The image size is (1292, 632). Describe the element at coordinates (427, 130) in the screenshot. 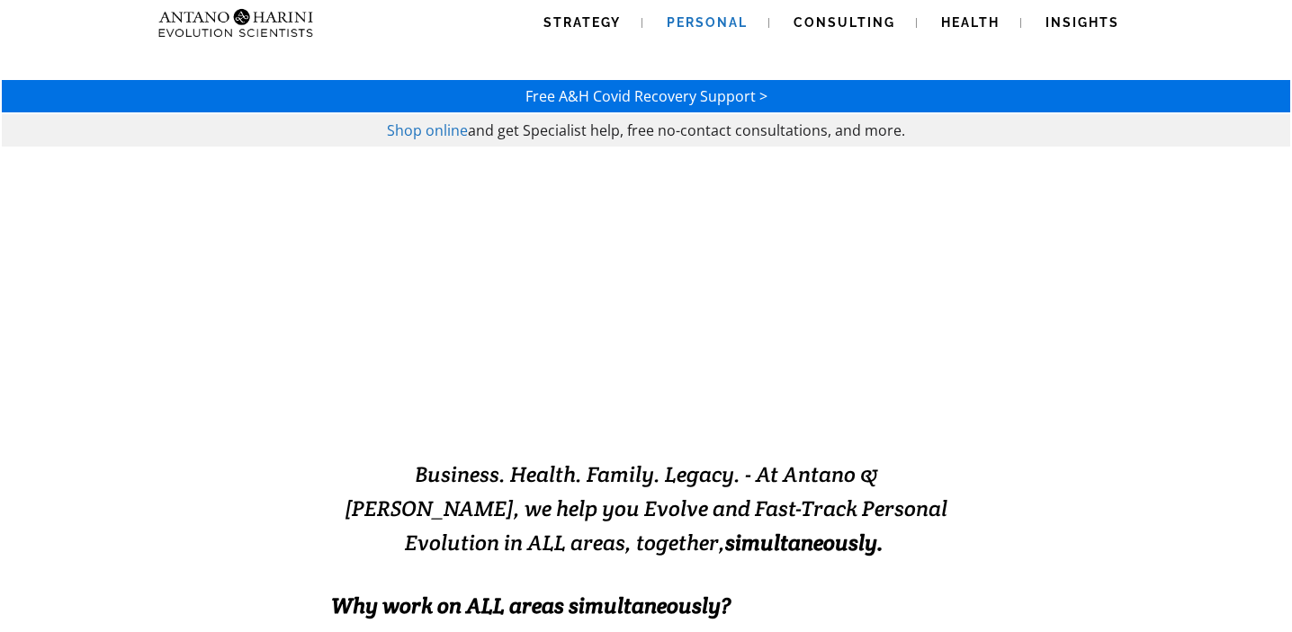

I see `span: Shop online` at that location.